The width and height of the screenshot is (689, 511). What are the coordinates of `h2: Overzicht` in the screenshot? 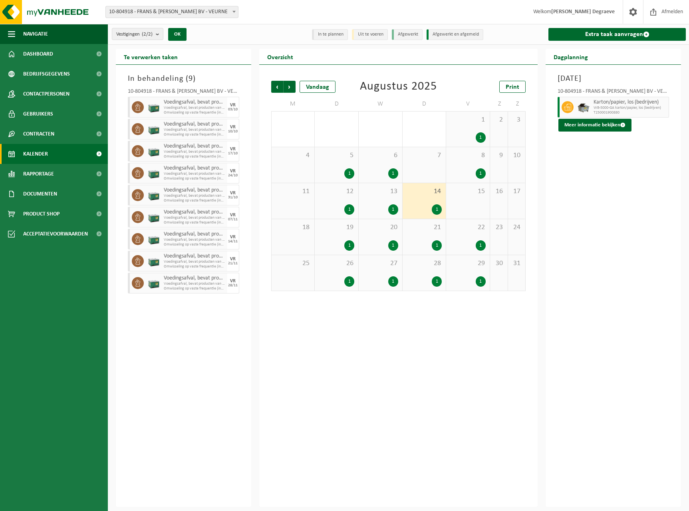 It's located at (280, 56).